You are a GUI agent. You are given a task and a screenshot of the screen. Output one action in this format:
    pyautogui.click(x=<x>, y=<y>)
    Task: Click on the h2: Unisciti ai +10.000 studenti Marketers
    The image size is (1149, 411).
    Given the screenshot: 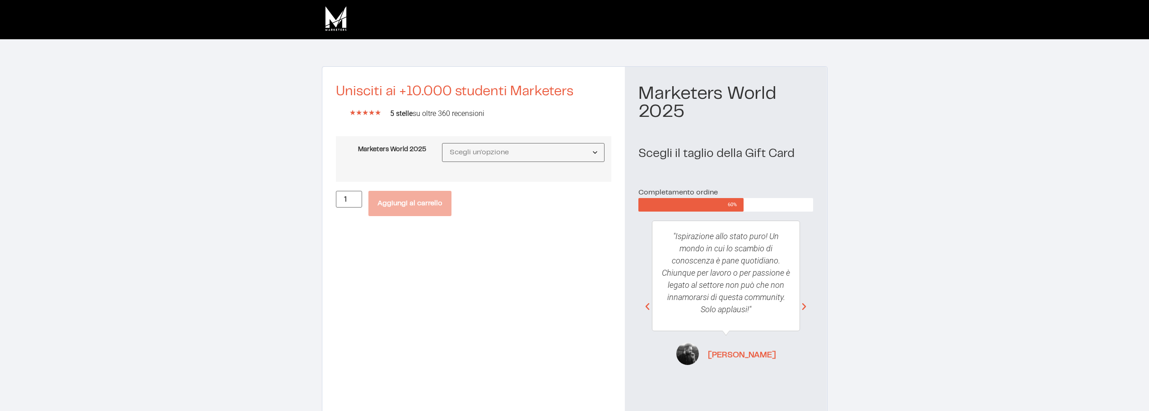 What is the action you would take?
    pyautogui.click(x=473, y=92)
    